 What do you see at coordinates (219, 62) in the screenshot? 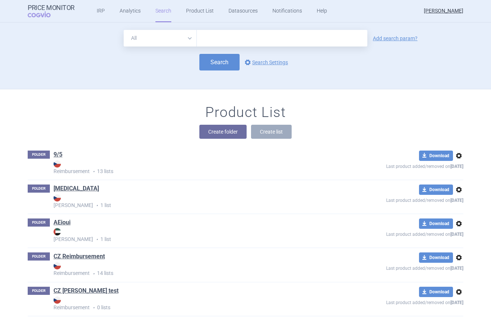
I see `button: Search` at bounding box center [219, 62].